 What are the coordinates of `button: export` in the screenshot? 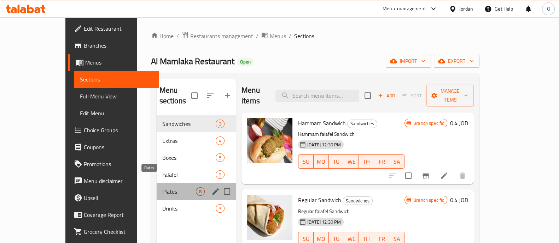 It's located at (456, 61).